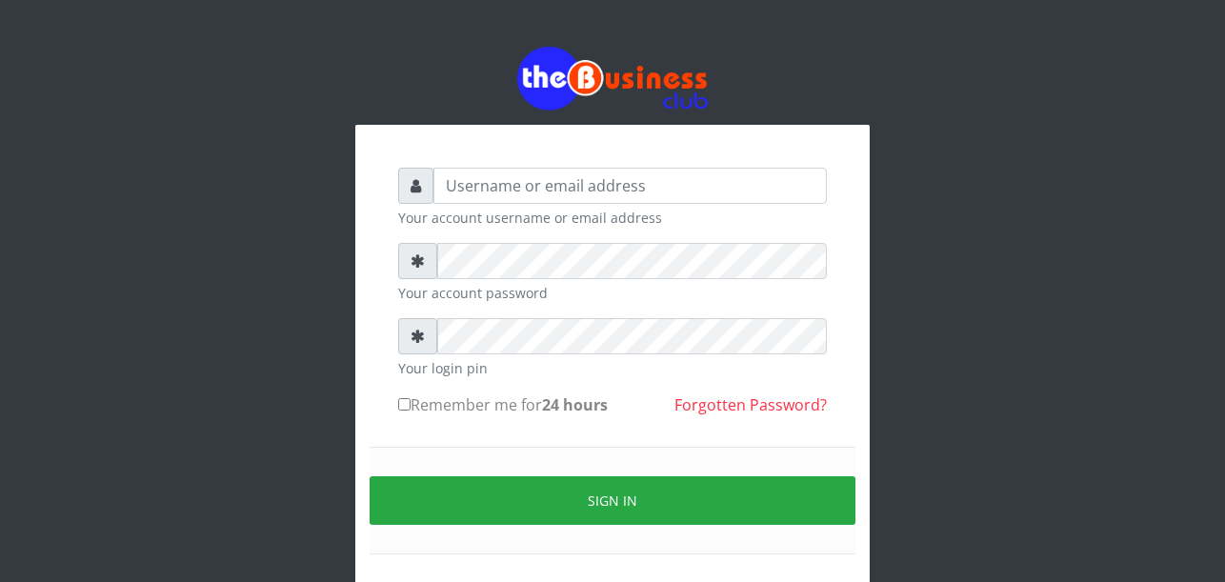 This screenshot has width=1225, height=582. Describe the element at coordinates (629, 186) in the screenshot. I see `input: Username or email address` at that location.